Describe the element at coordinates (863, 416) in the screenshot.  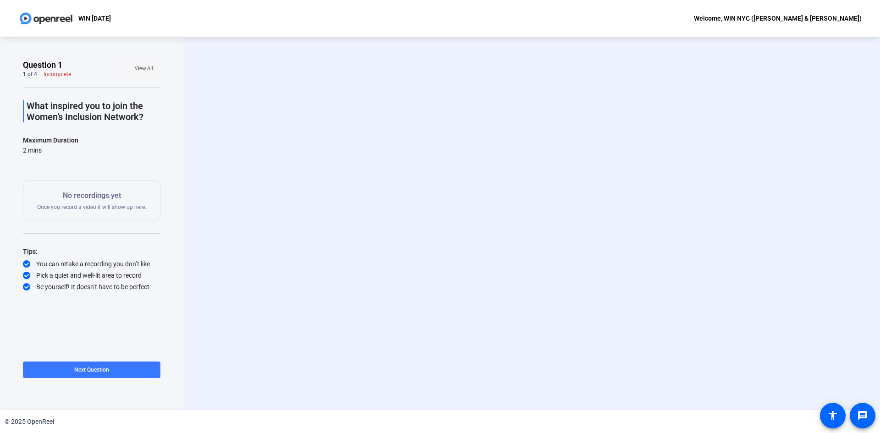
I see `mat-icon: message` at that location.